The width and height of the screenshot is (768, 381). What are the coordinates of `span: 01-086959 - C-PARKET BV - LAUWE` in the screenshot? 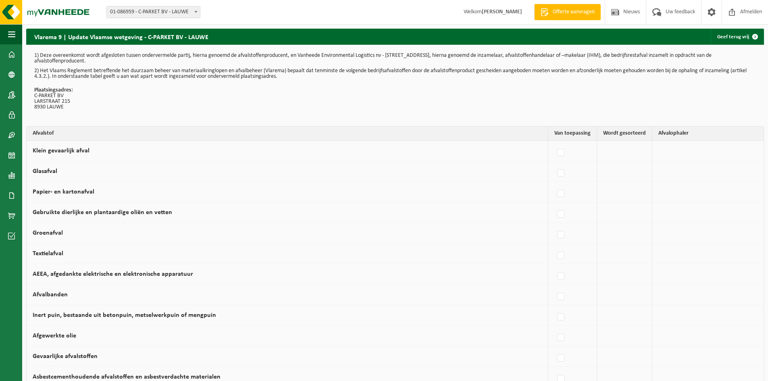 It's located at (153, 12).